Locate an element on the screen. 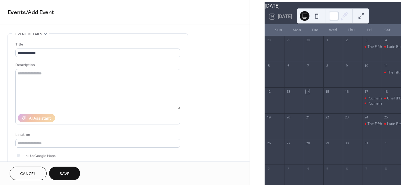 Image resolution: width=416 pixels, height=185 pixels. div: 19 is located at coordinates (269, 117).